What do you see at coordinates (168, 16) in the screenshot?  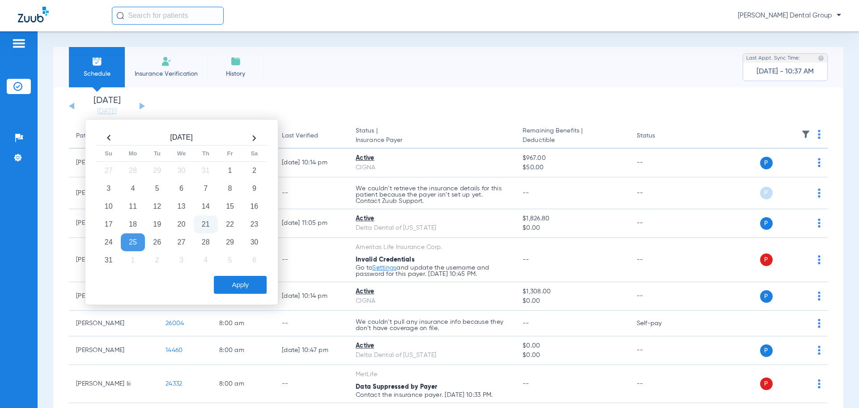 I see `input: Search for patients` at bounding box center [168, 16].